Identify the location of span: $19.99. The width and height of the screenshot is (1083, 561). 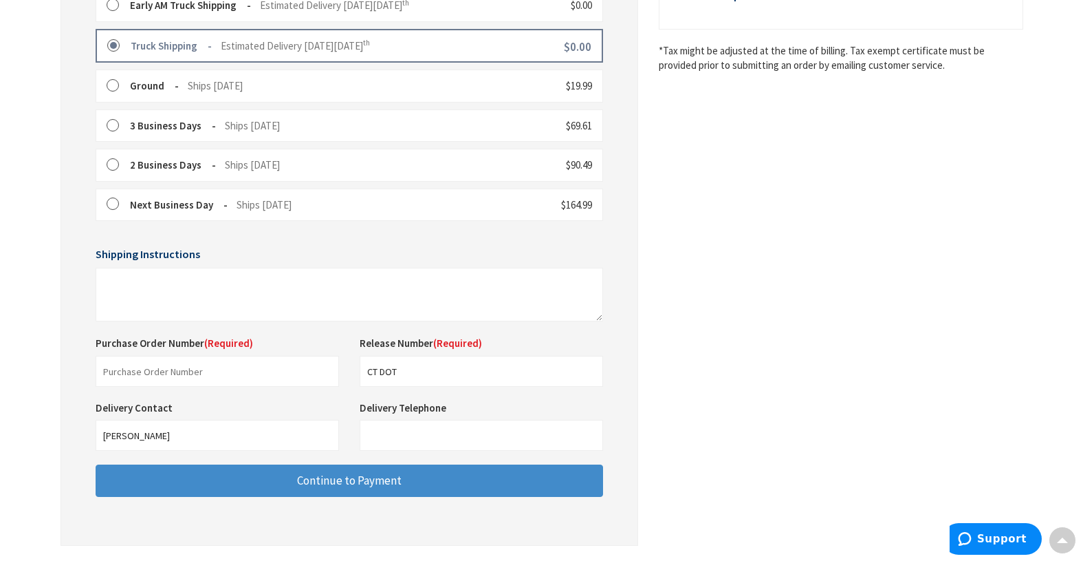
(579, 85).